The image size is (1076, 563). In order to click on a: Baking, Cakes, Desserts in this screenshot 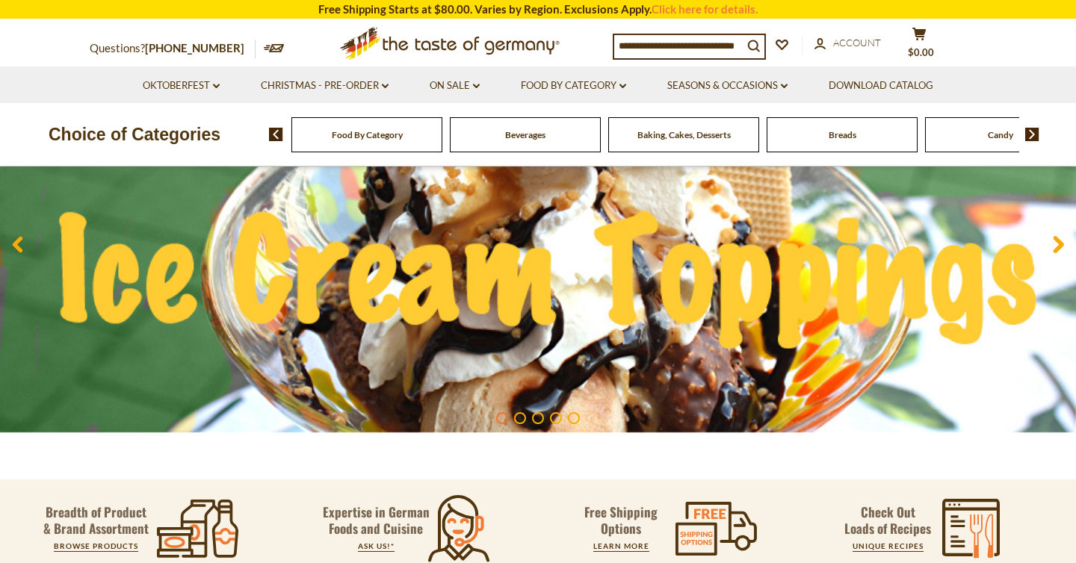, I will do `click(684, 134)`.